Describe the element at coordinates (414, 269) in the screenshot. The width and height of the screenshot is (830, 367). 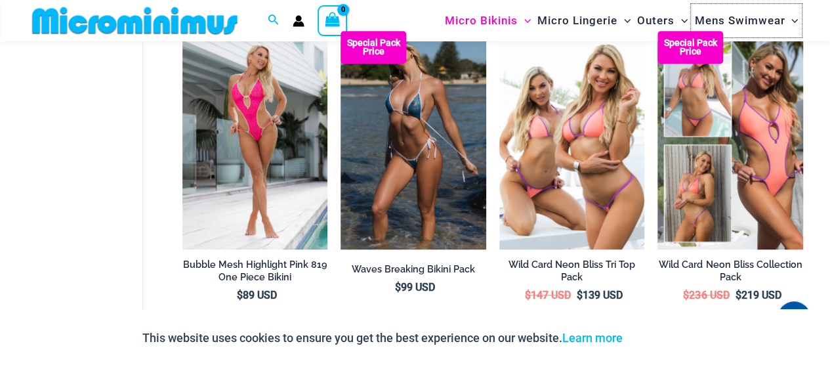
I see `h2: Waves Breaking Bikini Pack` at that location.